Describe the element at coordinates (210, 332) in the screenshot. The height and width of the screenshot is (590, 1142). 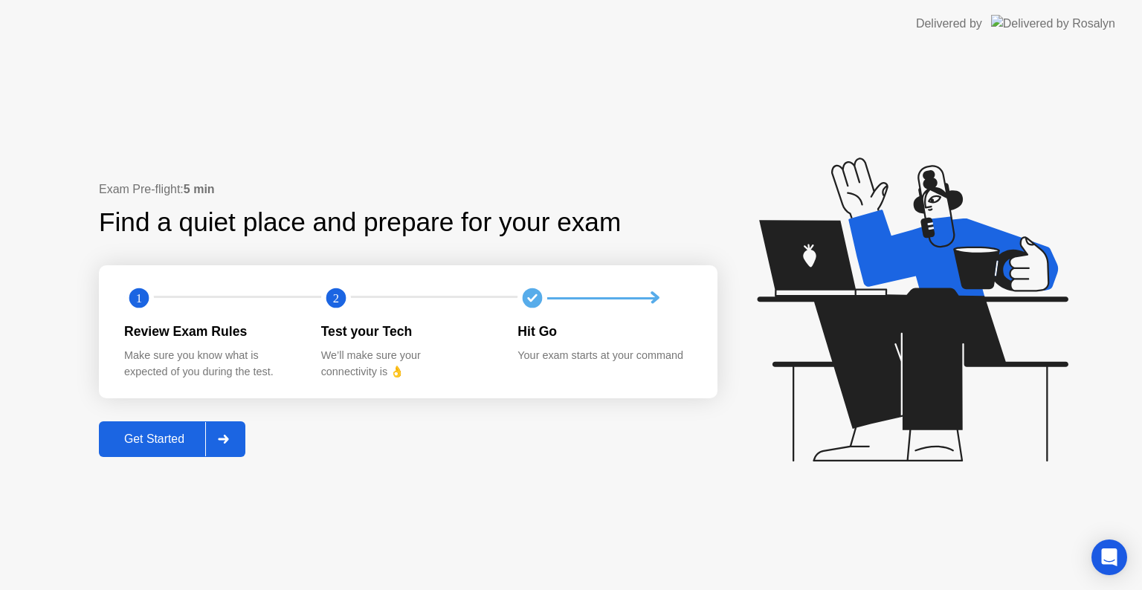
I see `div: Review Exam Rules` at that location.